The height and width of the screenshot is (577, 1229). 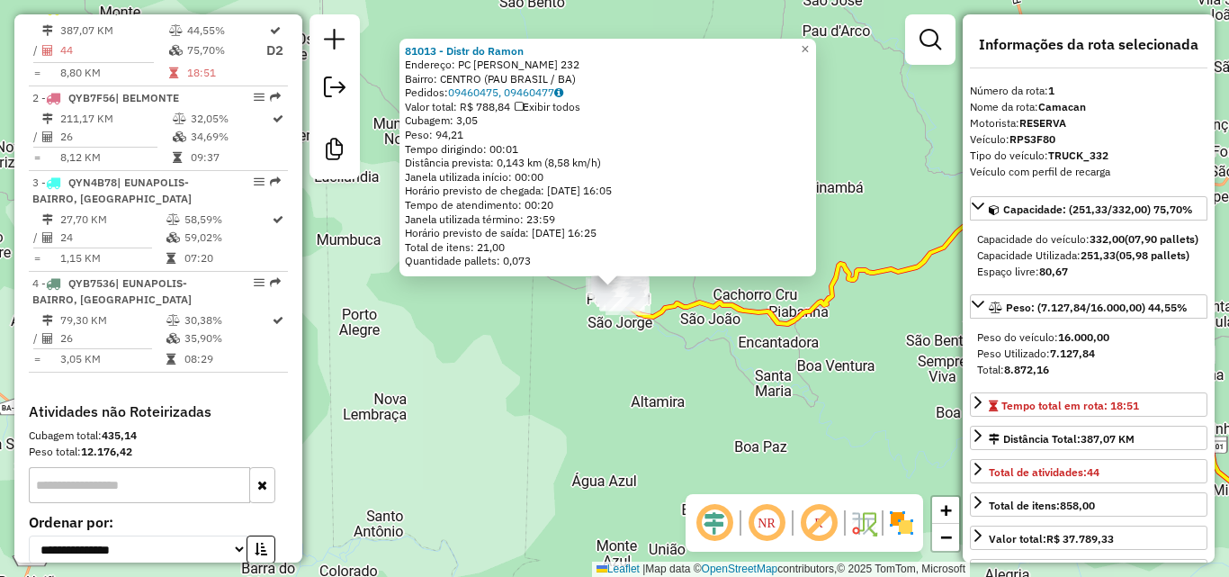 What do you see at coordinates (113, 31) in the screenshot?
I see `td: 387,07 KM` at bounding box center [113, 31].